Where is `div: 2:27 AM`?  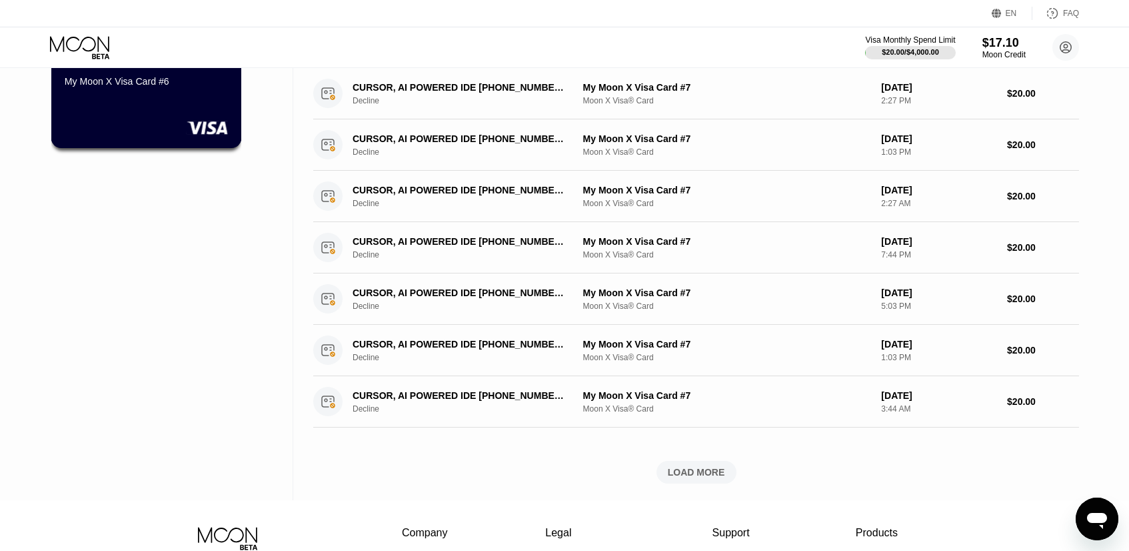 div: 2:27 AM is located at coordinates (938, 203).